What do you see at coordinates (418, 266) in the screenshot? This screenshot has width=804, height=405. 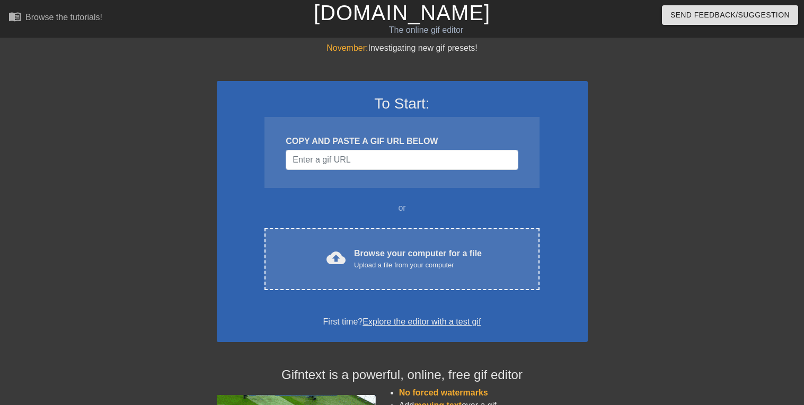 I see `div: Upload a file from your computer` at bounding box center [418, 266].